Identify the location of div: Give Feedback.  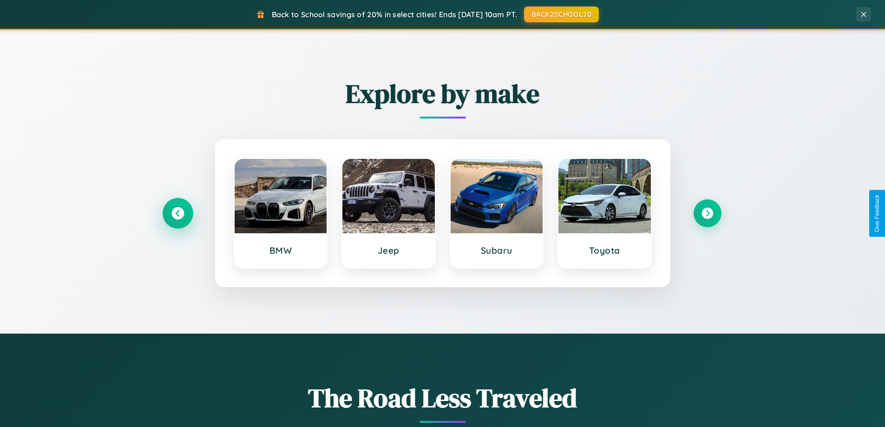
(877, 213).